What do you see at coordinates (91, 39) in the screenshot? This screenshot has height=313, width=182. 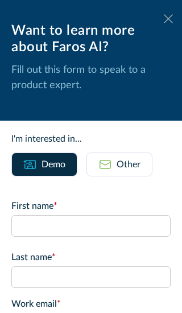 I see `div: Want to learn more about Faros AI?` at bounding box center [91, 39].